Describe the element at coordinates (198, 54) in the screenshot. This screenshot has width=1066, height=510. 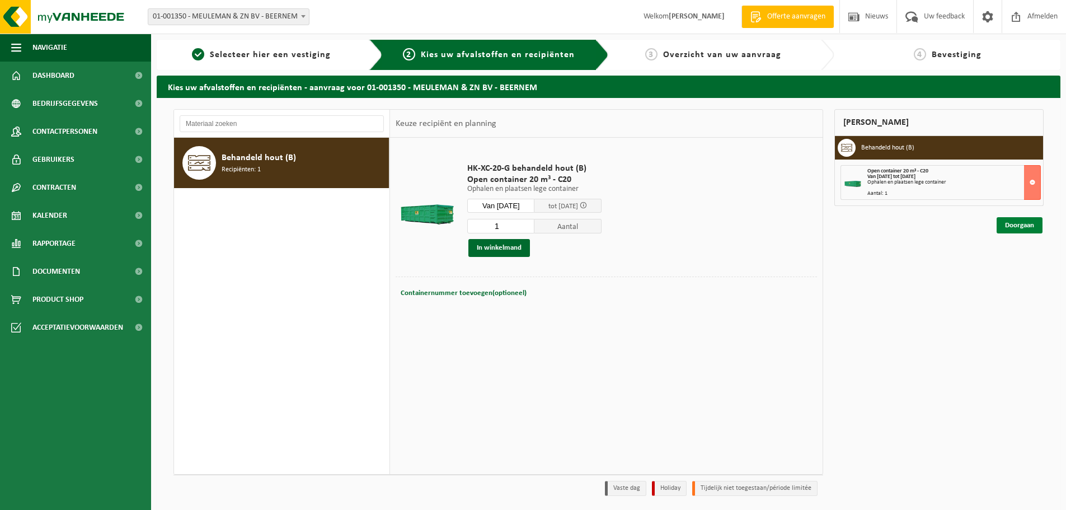
I see `span: 1` at that location.